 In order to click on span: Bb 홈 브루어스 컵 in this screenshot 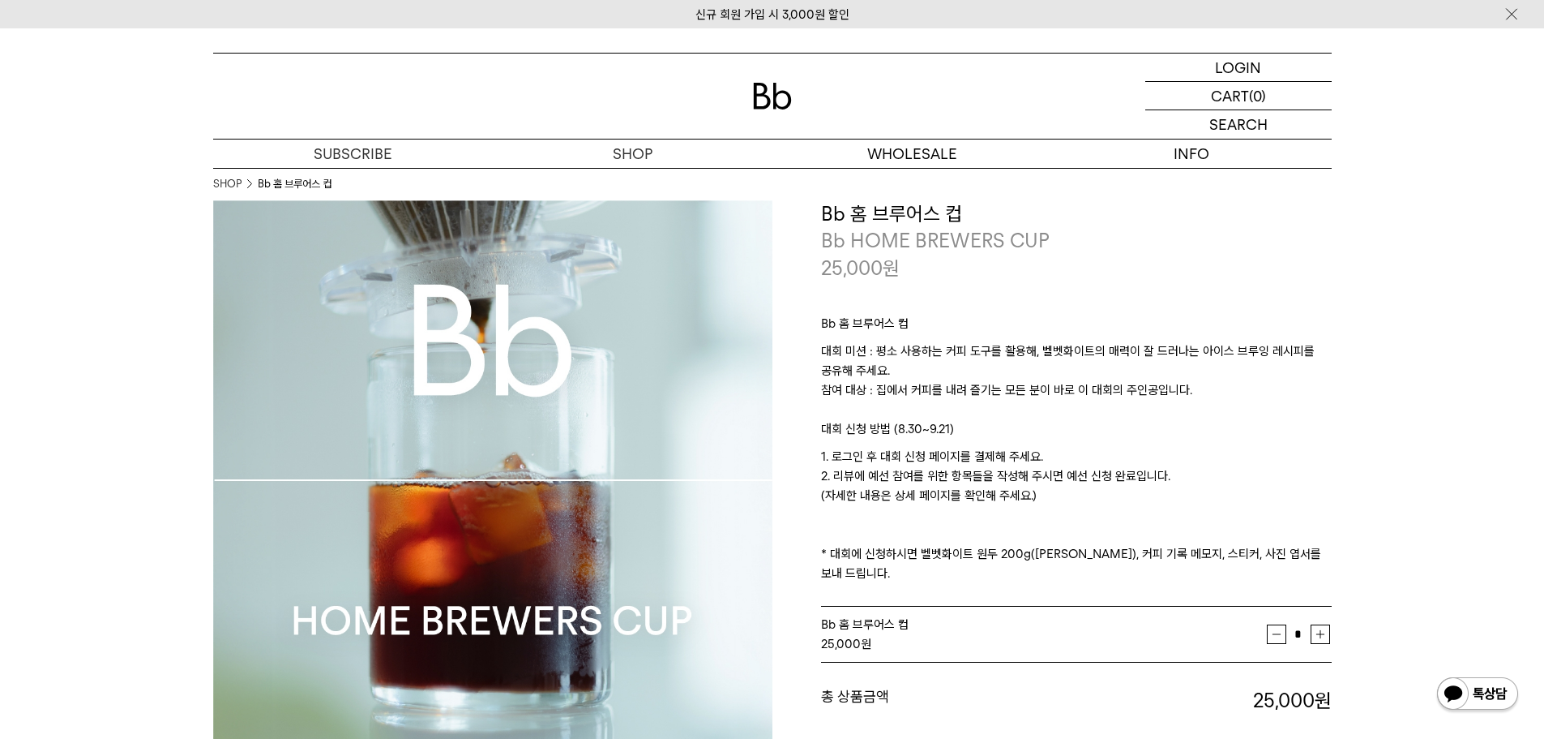, I will do `click(865, 624)`.